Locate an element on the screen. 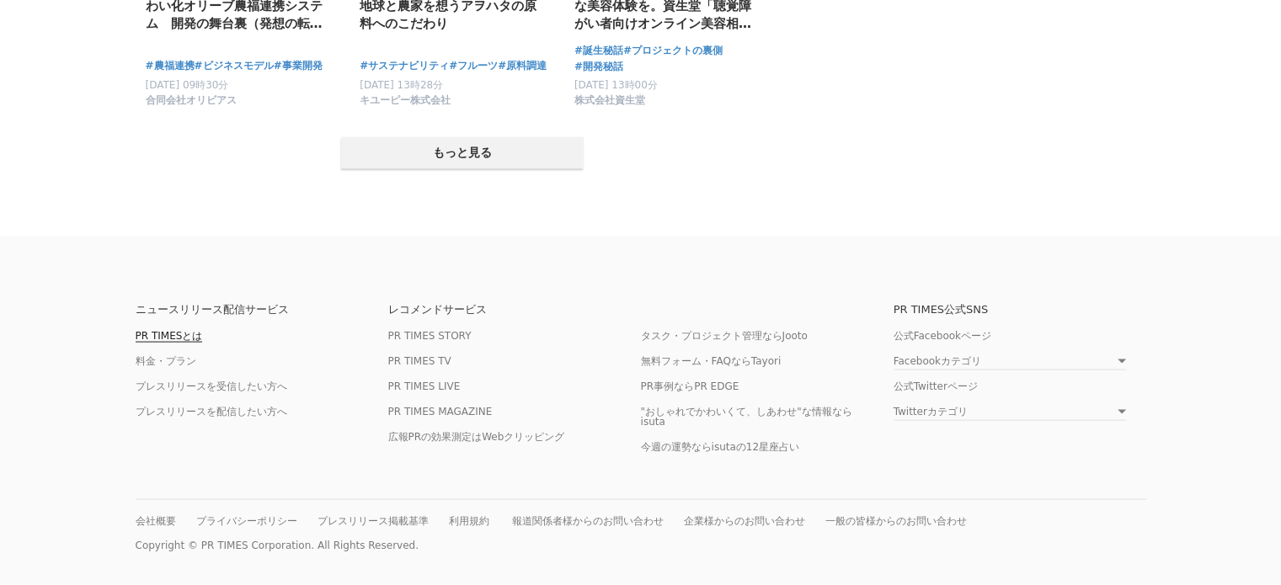 The width and height of the screenshot is (1281, 585). a: PR事例ならPR EDGE is located at coordinates (690, 386).